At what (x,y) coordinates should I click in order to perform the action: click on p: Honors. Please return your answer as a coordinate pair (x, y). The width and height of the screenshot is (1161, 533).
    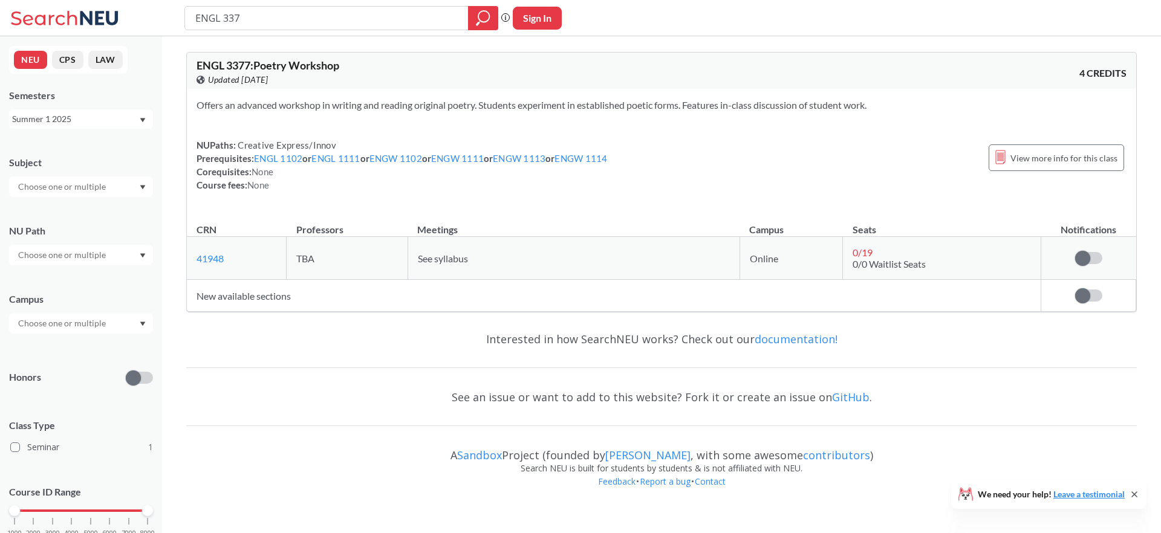
    Looking at the image, I should click on (25, 377).